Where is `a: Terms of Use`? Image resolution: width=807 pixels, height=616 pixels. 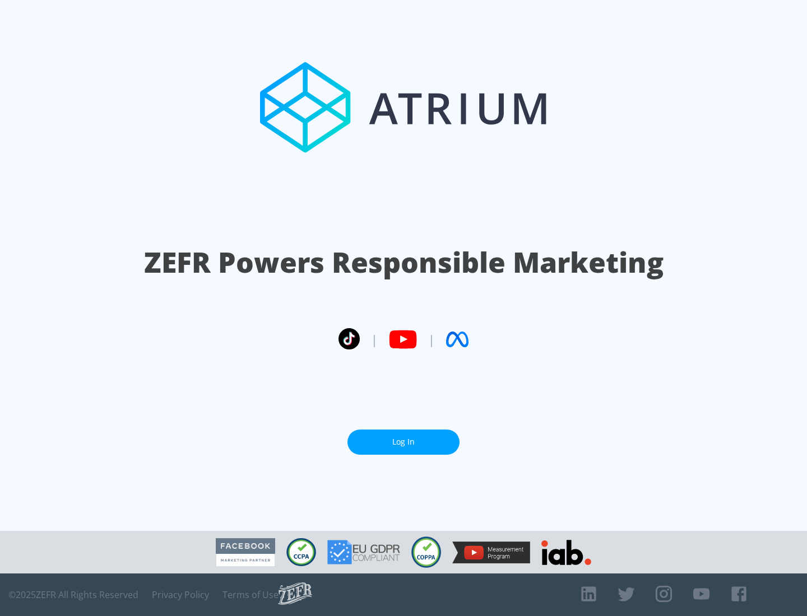 a: Terms of Use is located at coordinates (250, 595).